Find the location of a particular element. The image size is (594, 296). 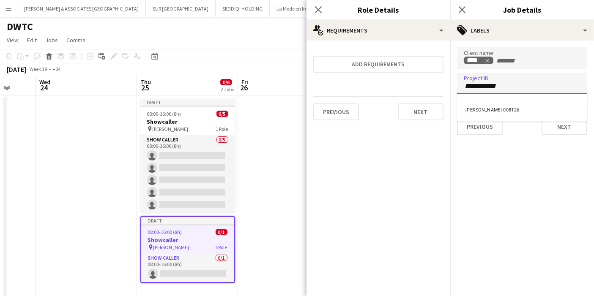

span: Comms is located at coordinates (76, 40).